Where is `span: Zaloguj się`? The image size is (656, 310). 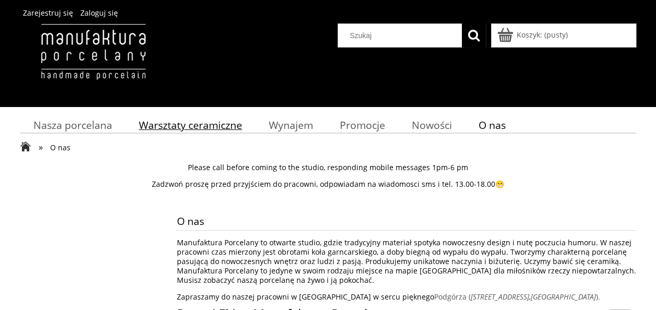 span: Zaloguj się is located at coordinates (99, 13).